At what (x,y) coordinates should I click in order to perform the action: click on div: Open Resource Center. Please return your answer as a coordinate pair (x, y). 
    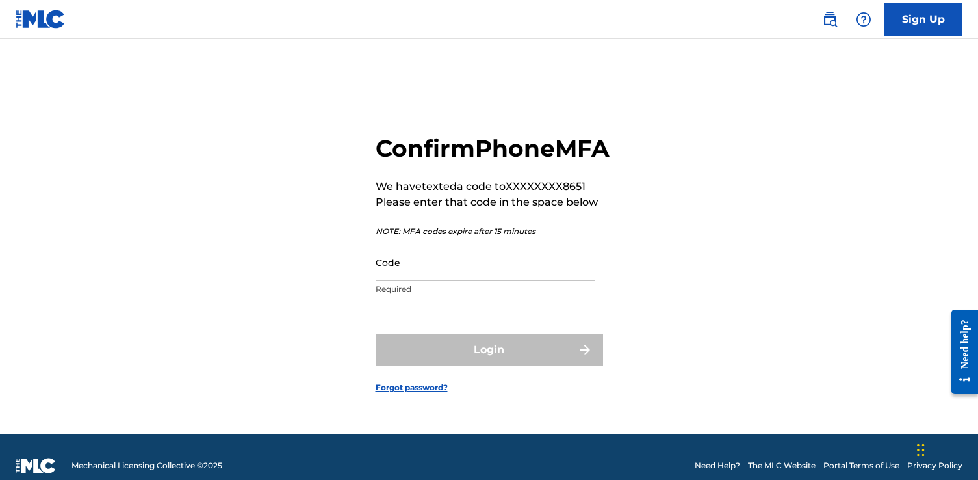
    Looking at the image, I should click on (23, 52).